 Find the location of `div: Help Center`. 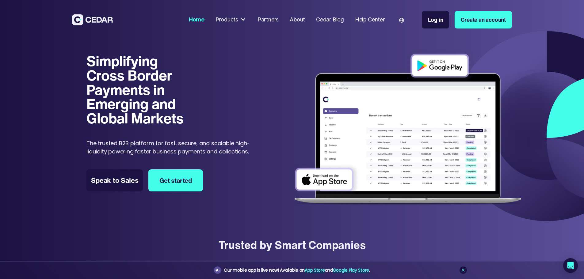

div: Help Center is located at coordinates (370, 20).